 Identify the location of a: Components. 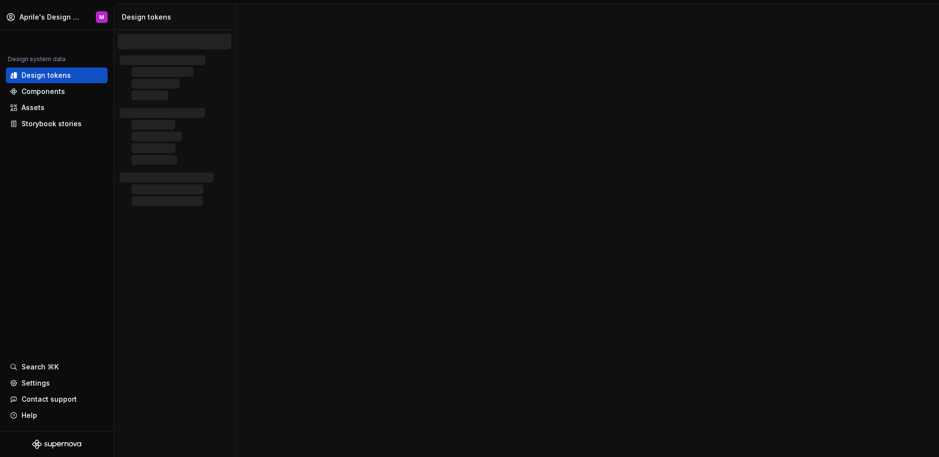
(57, 91).